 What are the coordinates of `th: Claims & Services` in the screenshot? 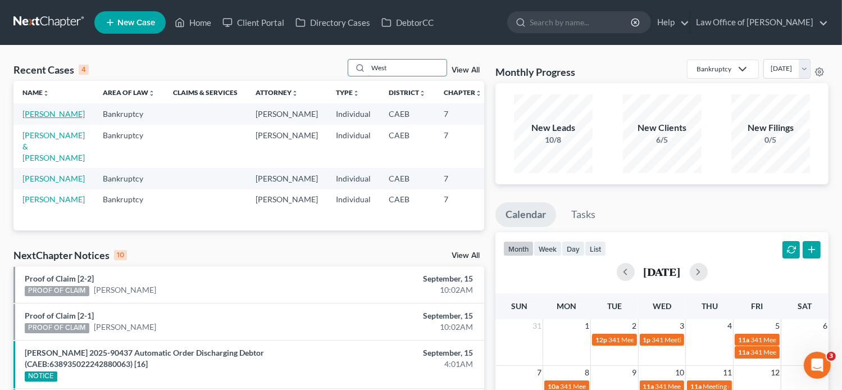 It's located at (205, 92).